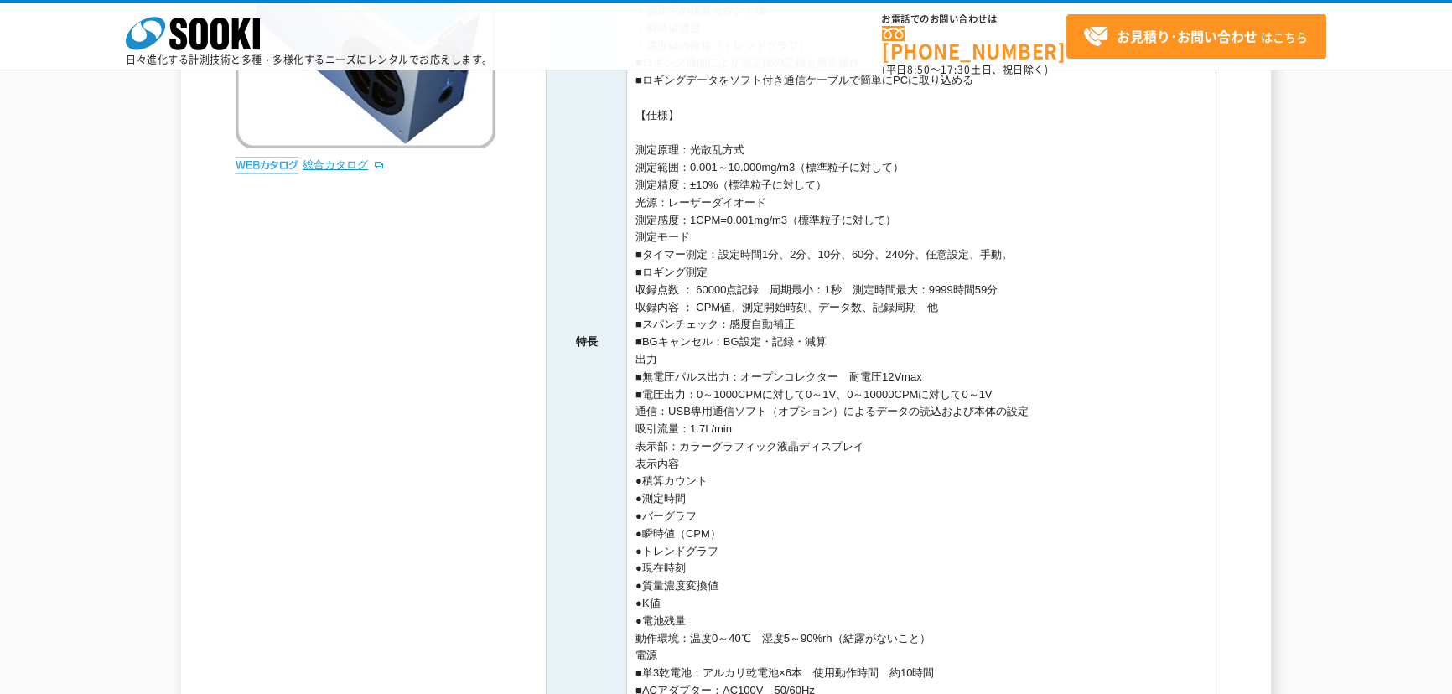  I want to click on span: お電話でのお問い合わせは, so click(974, 19).